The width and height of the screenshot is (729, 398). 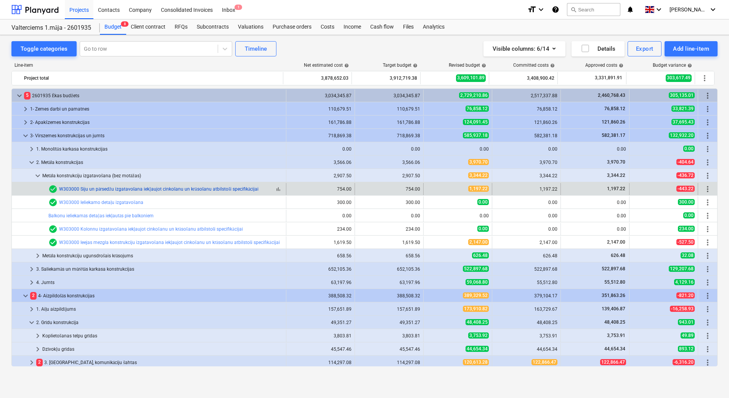 What do you see at coordinates (320, 96) in the screenshot?
I see `div: 3,034,345.87` at bounding box center [320, 96].